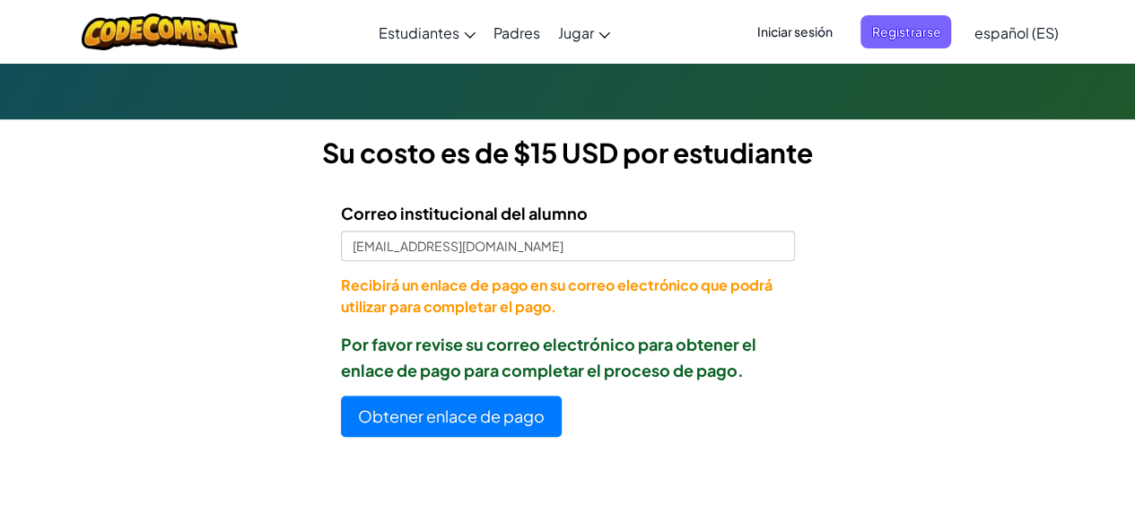 This screenshot has width=1135, height=532. What do you see at coordinates (905, 31) in the screenshot?
I see `span: Registrarse` at bounding box center [905, 31].